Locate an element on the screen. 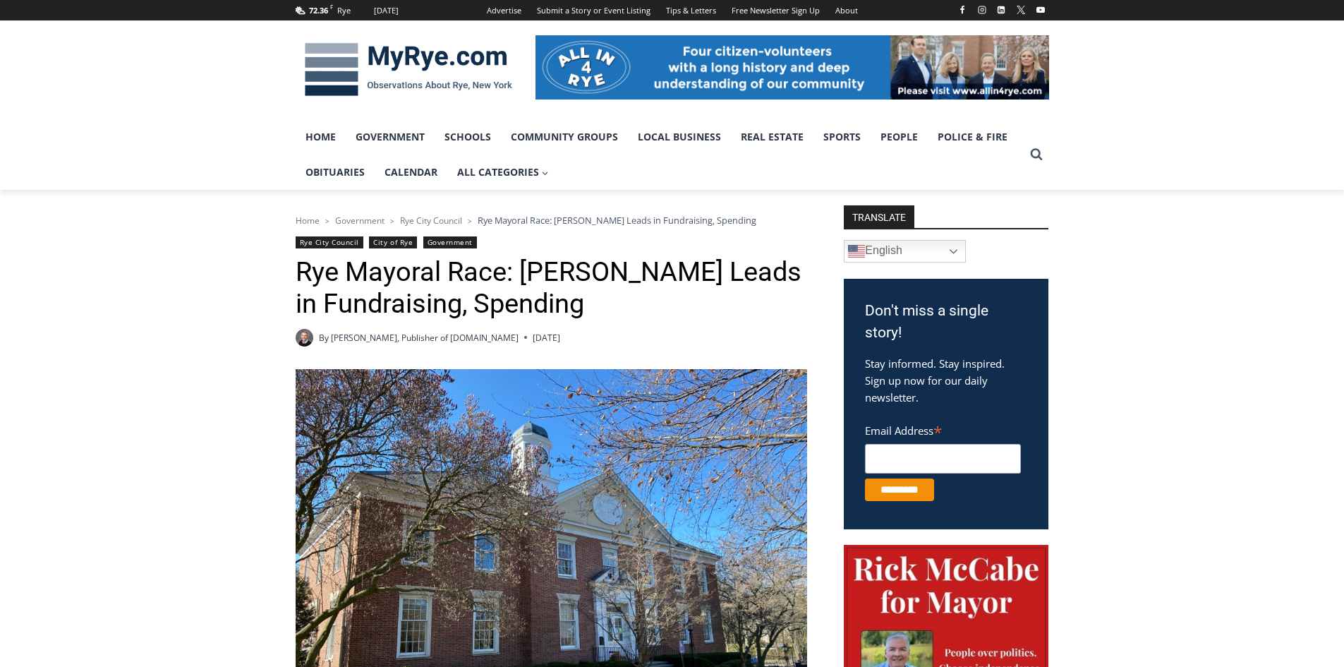 The image size is (1344, 667). a: City of Rye is located at coordinates (393, 242).